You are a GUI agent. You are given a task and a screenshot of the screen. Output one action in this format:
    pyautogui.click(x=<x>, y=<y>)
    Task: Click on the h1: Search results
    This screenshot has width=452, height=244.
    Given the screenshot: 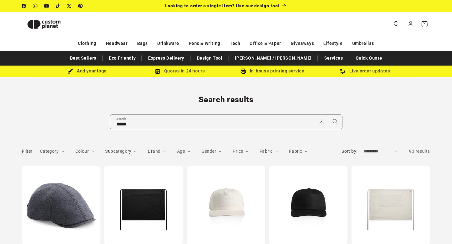 What is the action you would take?
    pyautogui.click(x=226, y=100)
    